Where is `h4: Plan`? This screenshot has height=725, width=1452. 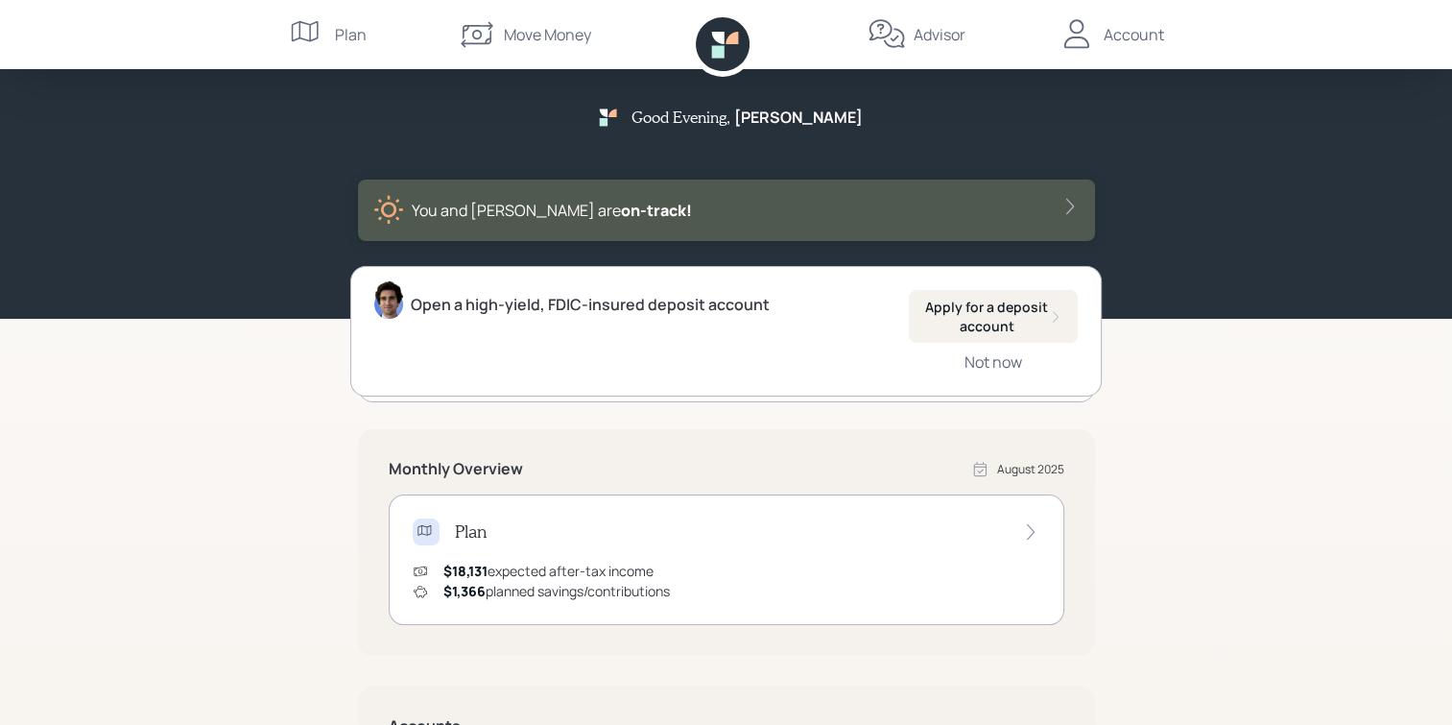 h4: Plan is located at coordinates (470, 532).